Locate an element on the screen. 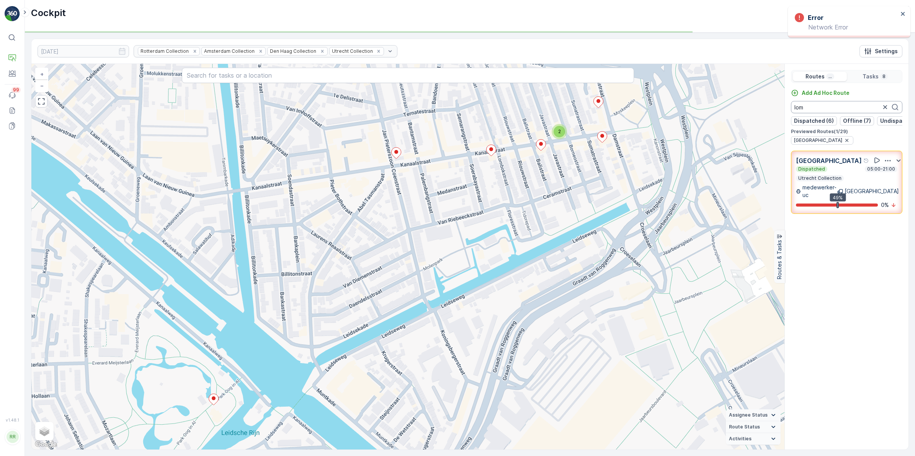  p: Dispatched (6) is located at coordinates (814, 121).